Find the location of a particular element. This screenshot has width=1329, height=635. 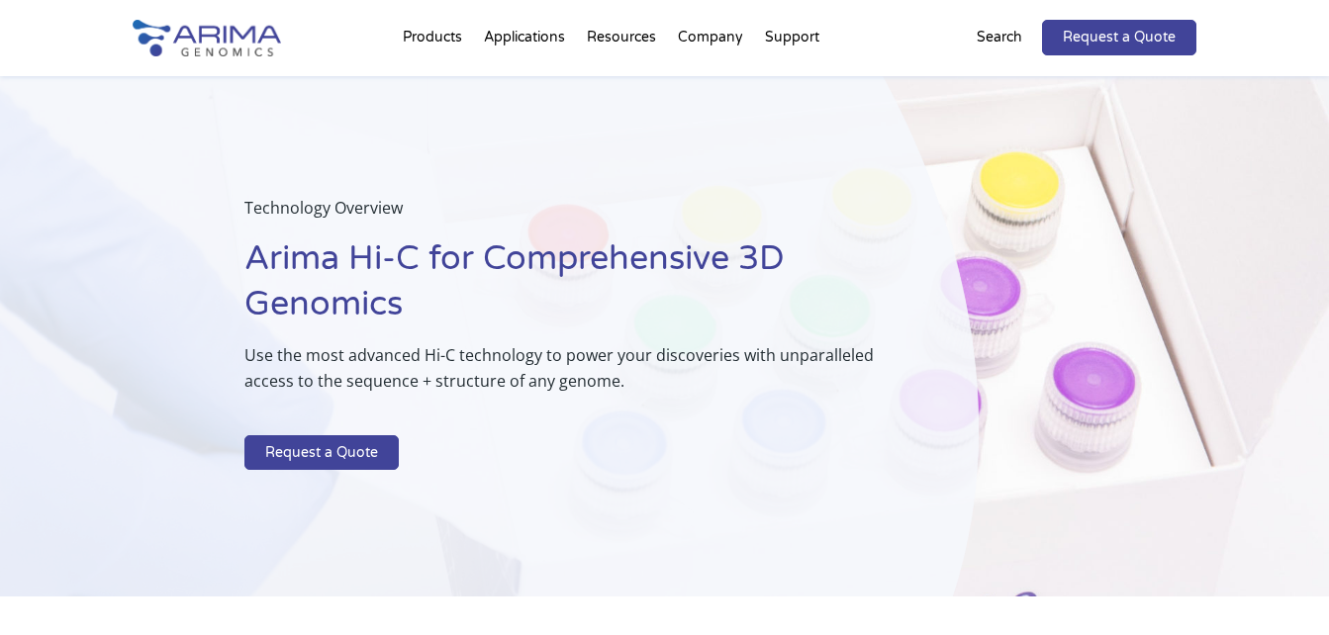

p: Technology Overview is located at coordinates (562, 216).